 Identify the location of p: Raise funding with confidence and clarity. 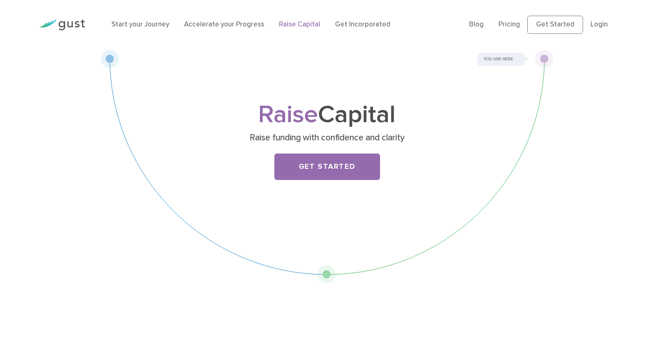
(327, 138).